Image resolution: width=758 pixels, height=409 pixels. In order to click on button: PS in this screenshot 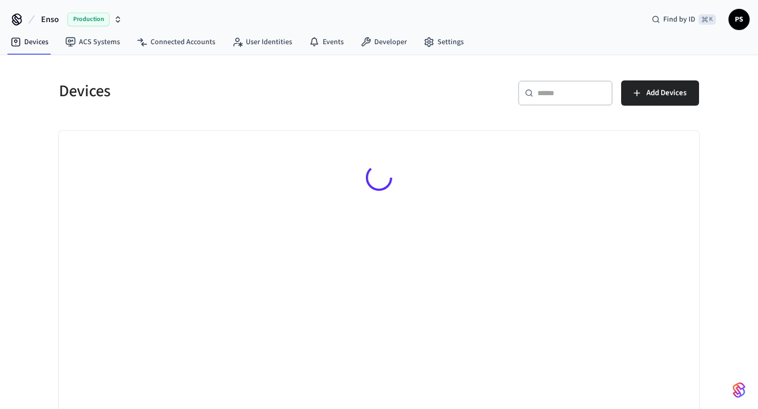, I will do `click(739, 19)`.